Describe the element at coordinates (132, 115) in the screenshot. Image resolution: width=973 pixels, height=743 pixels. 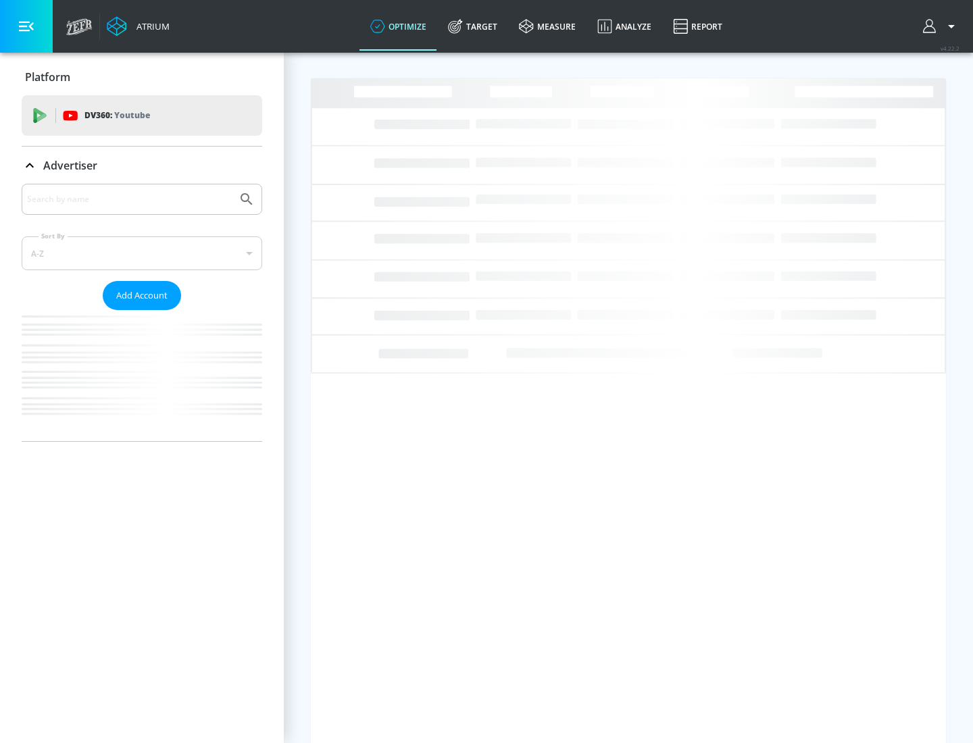
I see `p: Youtube` at that location.